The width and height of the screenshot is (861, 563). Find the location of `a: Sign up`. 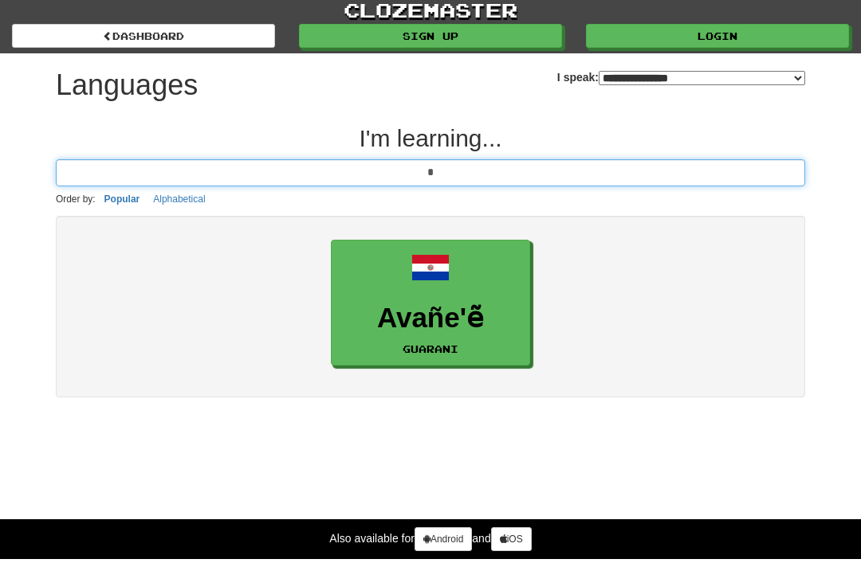

a: Sign up is located at coordinates (430, 40).